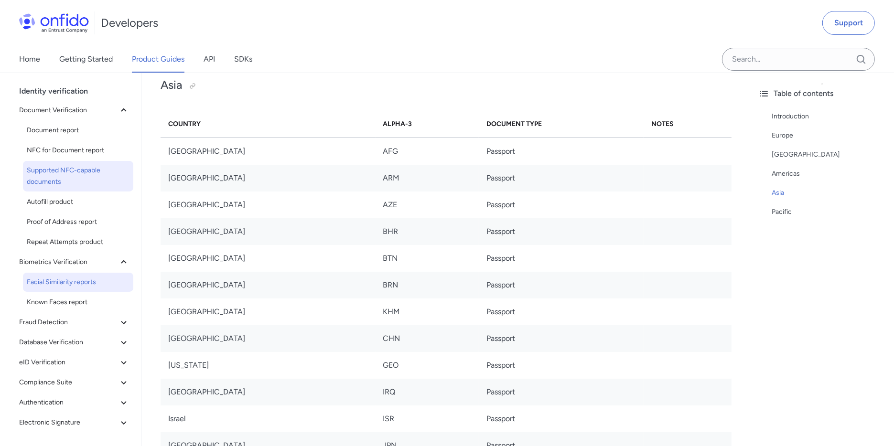 The height and width of the screenshot is (446, 894). I want to click on div: Americas, so click(829, 174).